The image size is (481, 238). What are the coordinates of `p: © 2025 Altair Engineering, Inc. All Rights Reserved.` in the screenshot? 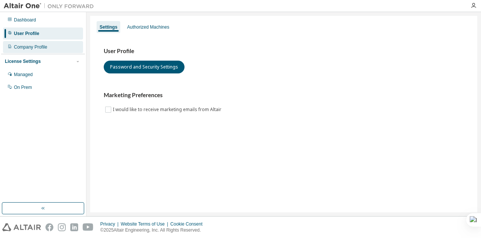 It's located at (154, 230).